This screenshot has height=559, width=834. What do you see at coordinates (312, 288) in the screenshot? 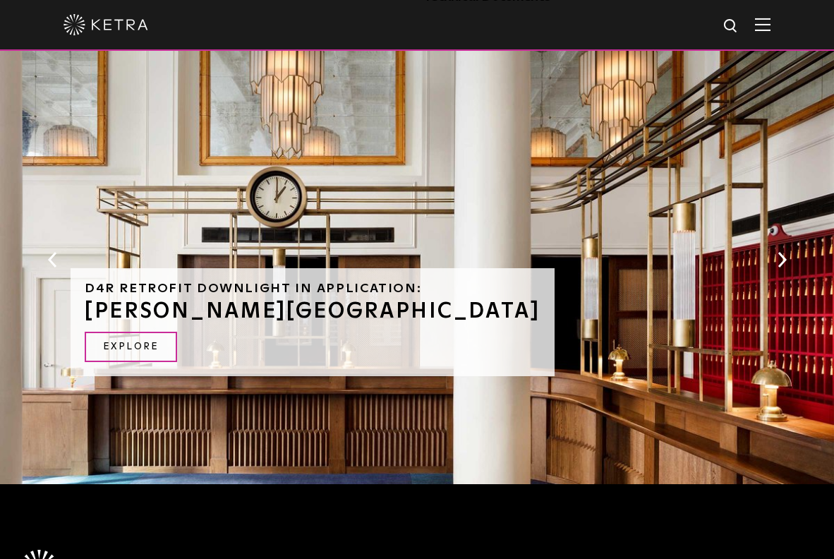
I see `h6: D4R Retrofit Downlight in Application:` at bounding box center [312, 288].